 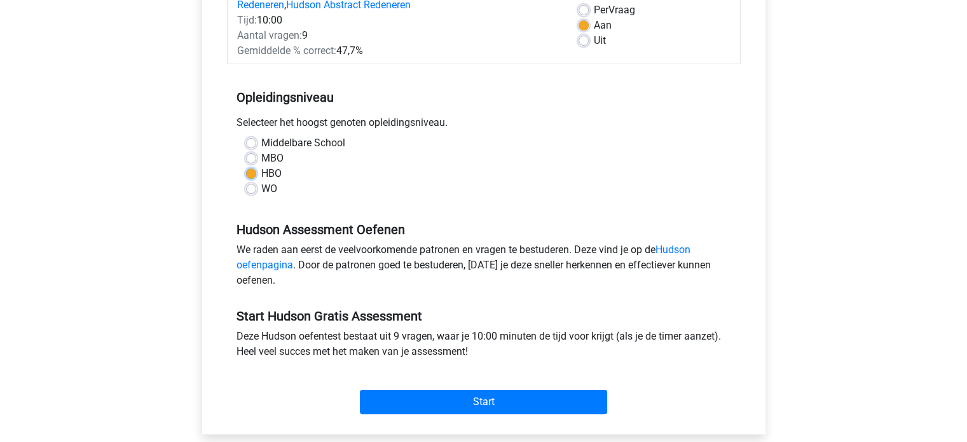 What do you see at coordinates (287, 50) in the screenshot?
I see `span: Gemiddelde % correct:` at bounding box center [287, 50].